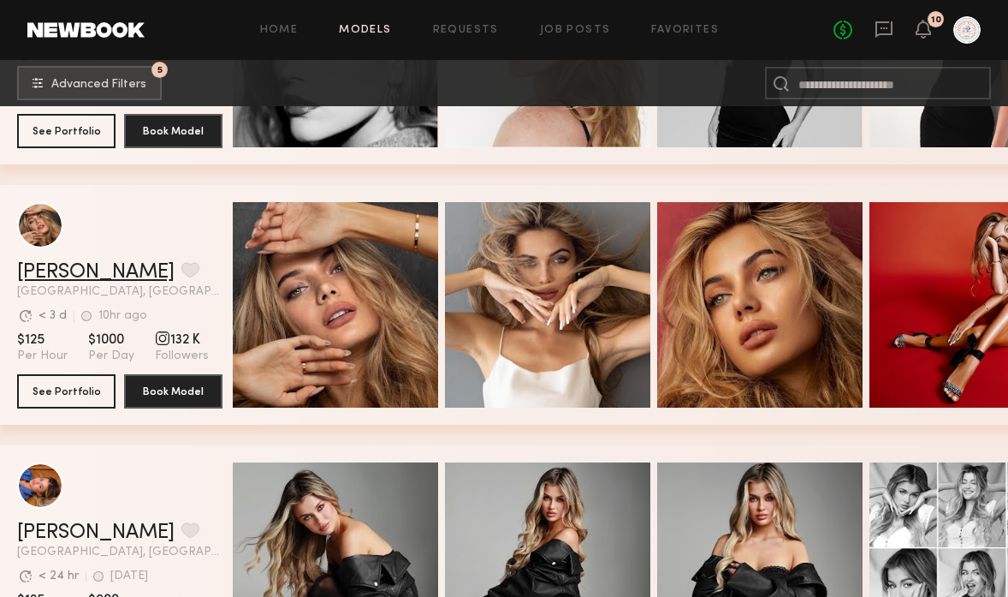 The image size is (1008, 597). I want to click on div: < 3 d, so click(52, 316).